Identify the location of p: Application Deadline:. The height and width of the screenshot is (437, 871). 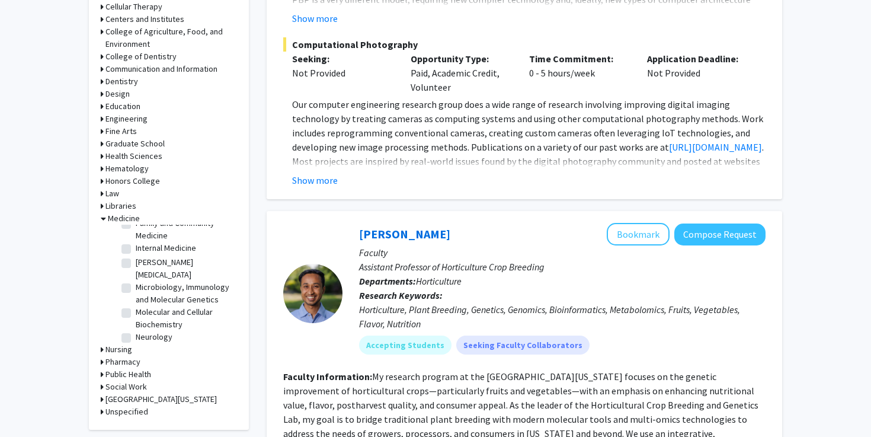
(698, 59).